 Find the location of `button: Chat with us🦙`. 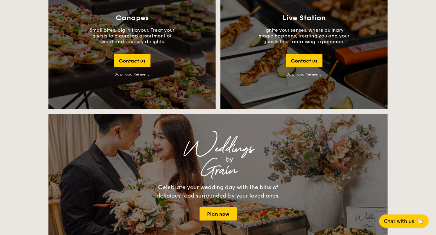

button: Chat with us🦙 is located at coordinates (403, 221).